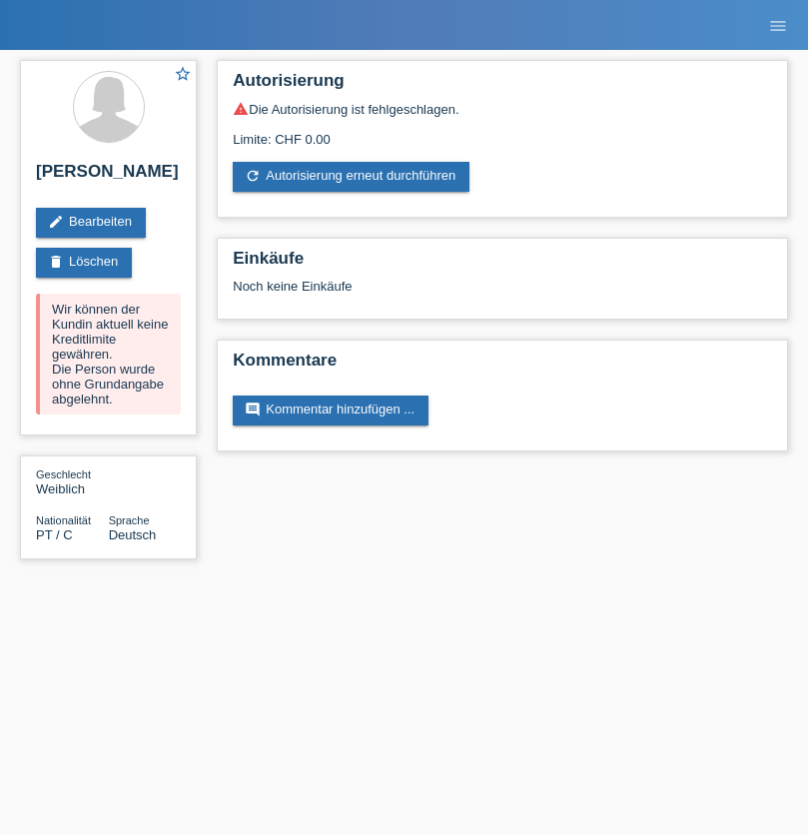 The height and width of the screenshot is (834, 808). What do you see at coordinates (253, 176) in the screenshot?
I see `i: refresh` at bounding box center [253, 176].